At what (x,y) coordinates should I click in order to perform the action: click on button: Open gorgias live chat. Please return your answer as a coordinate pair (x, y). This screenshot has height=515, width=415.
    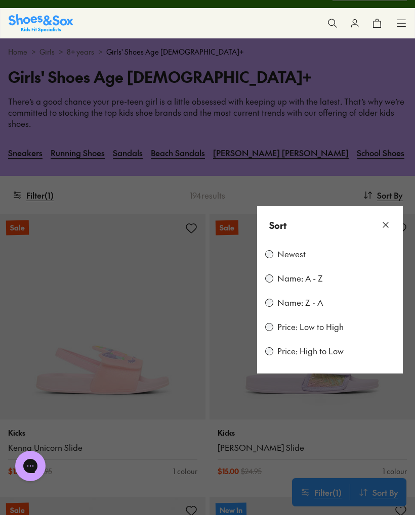
    Looking at the image, I should click on (20, 19).